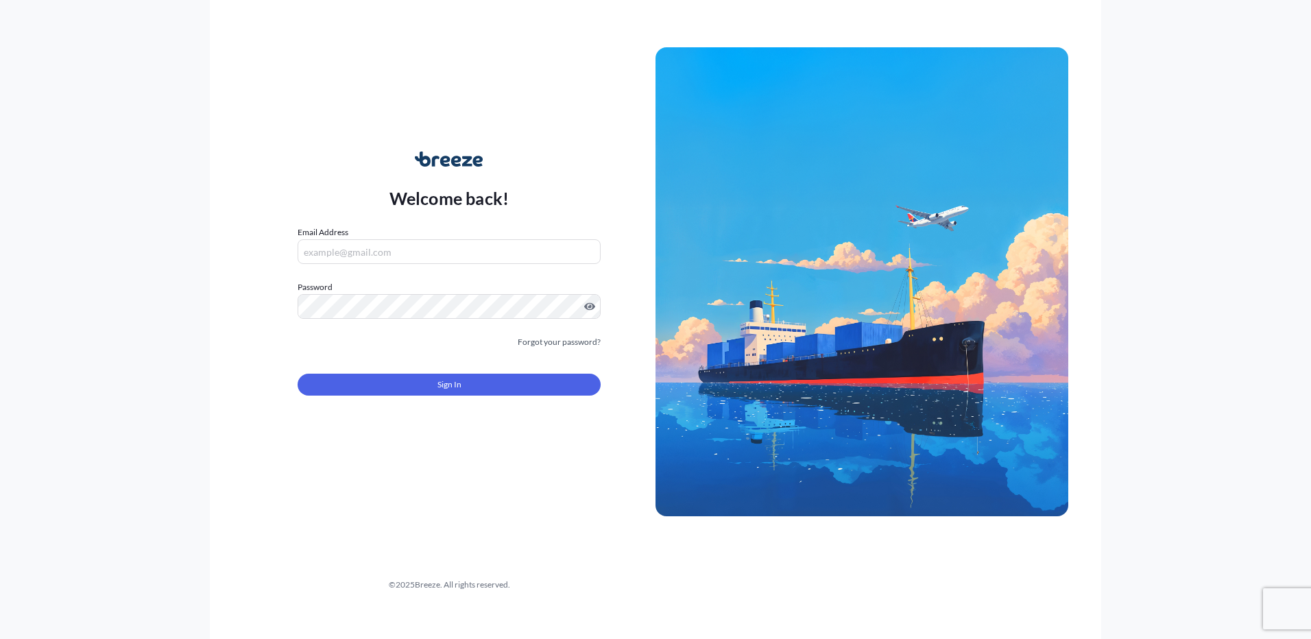  What do you see at coordinates (449, 198) in the screenshot?
I see `p: Welcome back!` at bounding box center [449, 198].